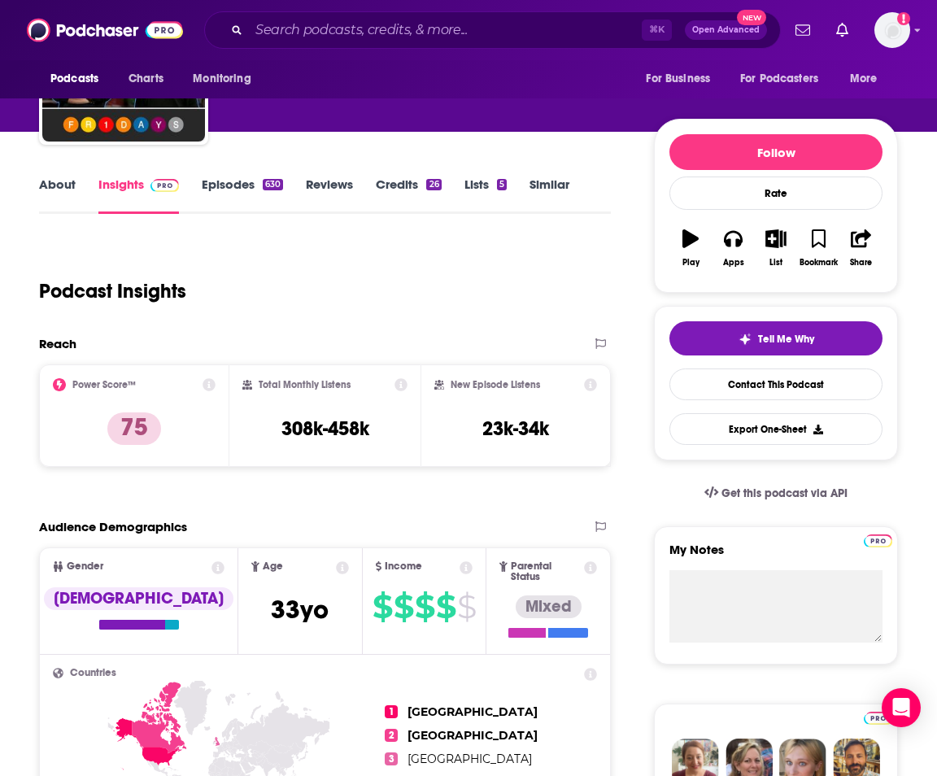 This screenshot has width=937, height=776. What do you see at coordinates (734, 263) in the screenshot?
I see `div: Apps` at bounding box center [734, 263].